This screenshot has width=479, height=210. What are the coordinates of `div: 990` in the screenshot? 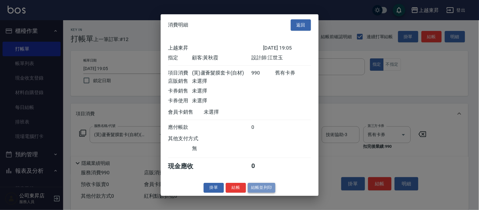 It's located at (263, 73).